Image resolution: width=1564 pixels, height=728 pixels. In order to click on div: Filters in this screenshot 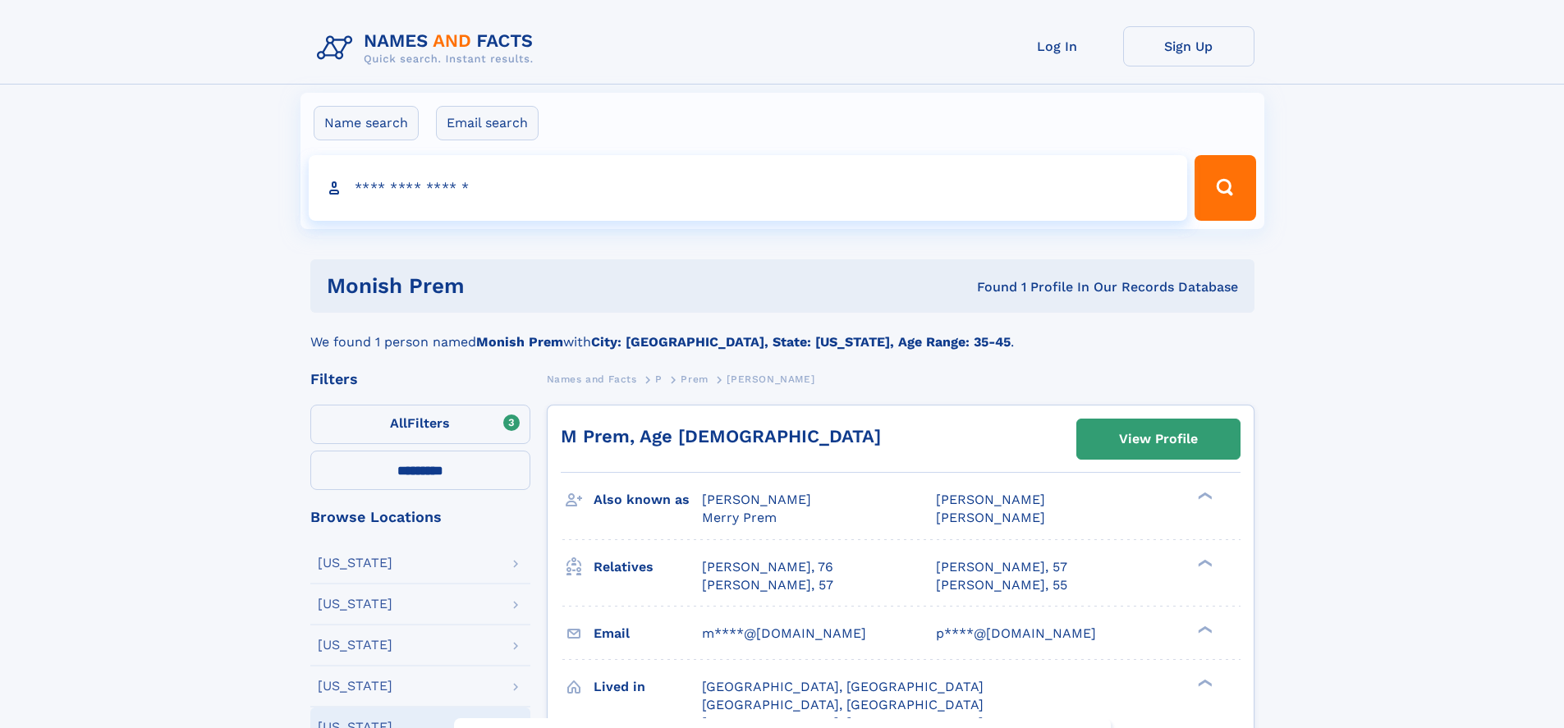, I will do `click(420, 379)`.